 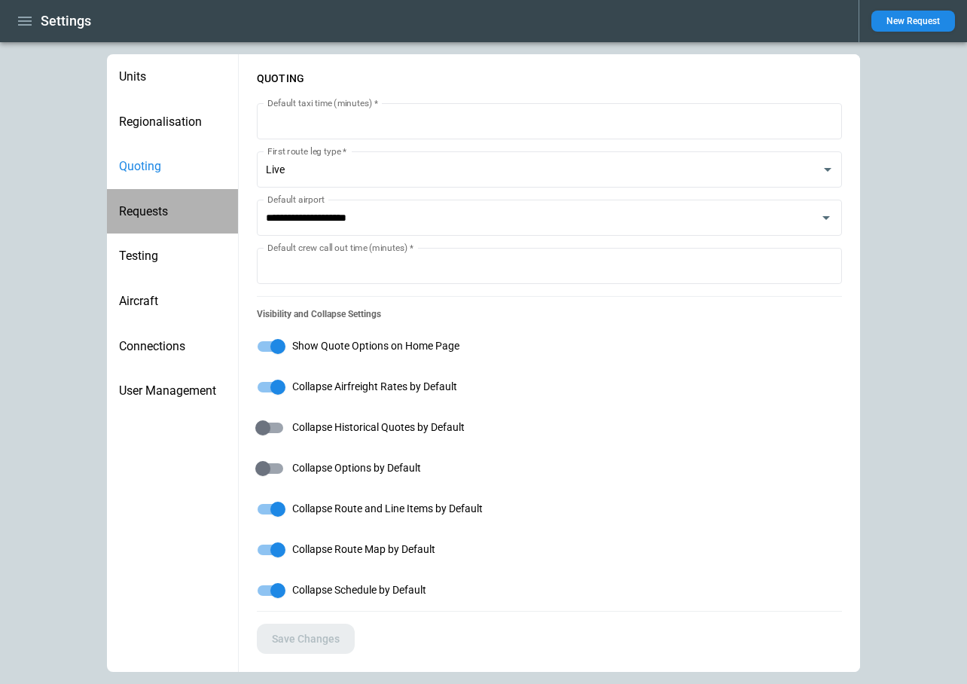 What do you see at coordinates (172, 301) in the screenshot?
I see `div: Aircraft` at bounding box center [172, 301].